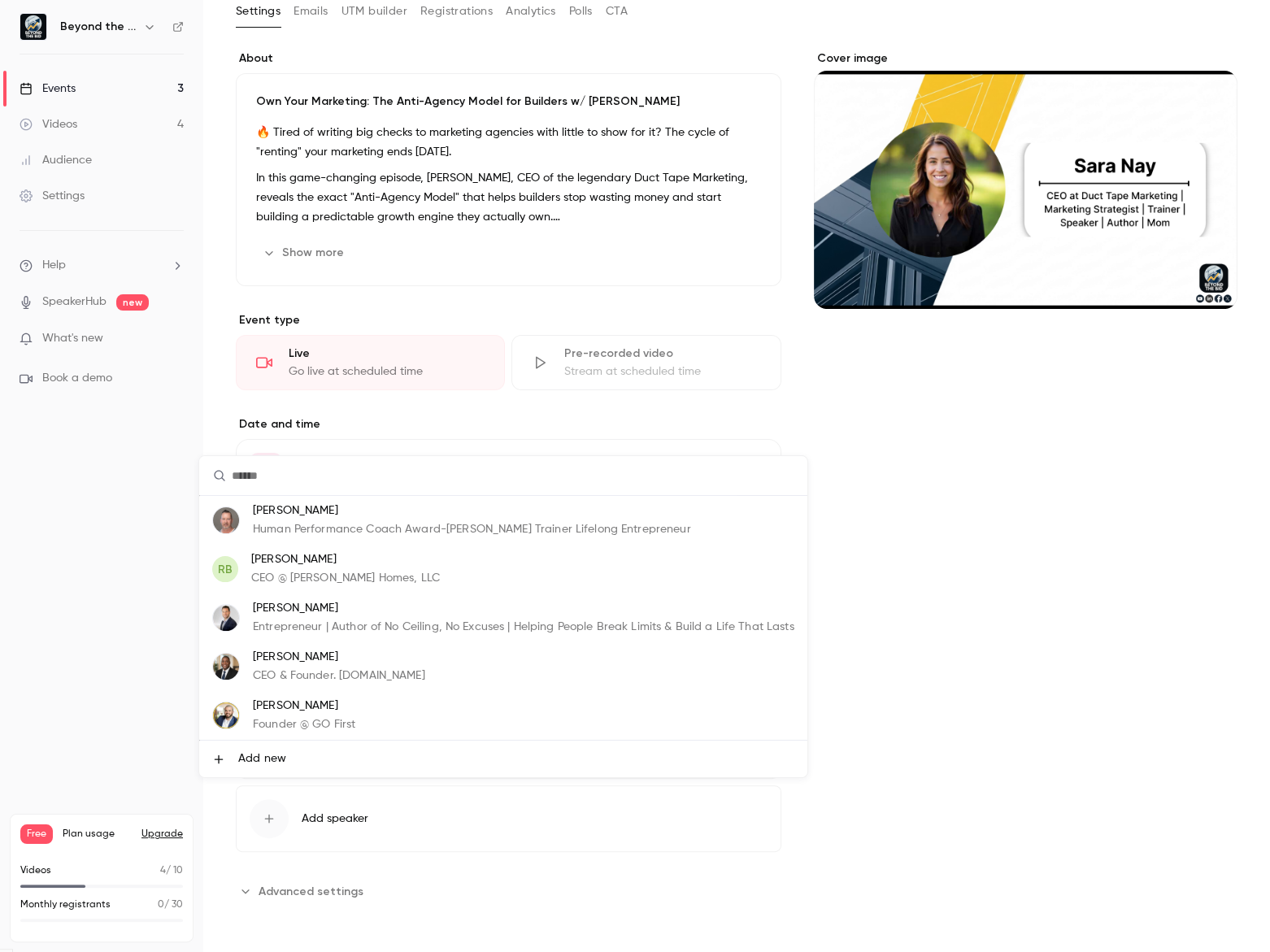 The height and width of the screenshot is (952, 1270). Describe the element at coordinates (262, 759) in the screenshot. I see `span: Add new` at that location.